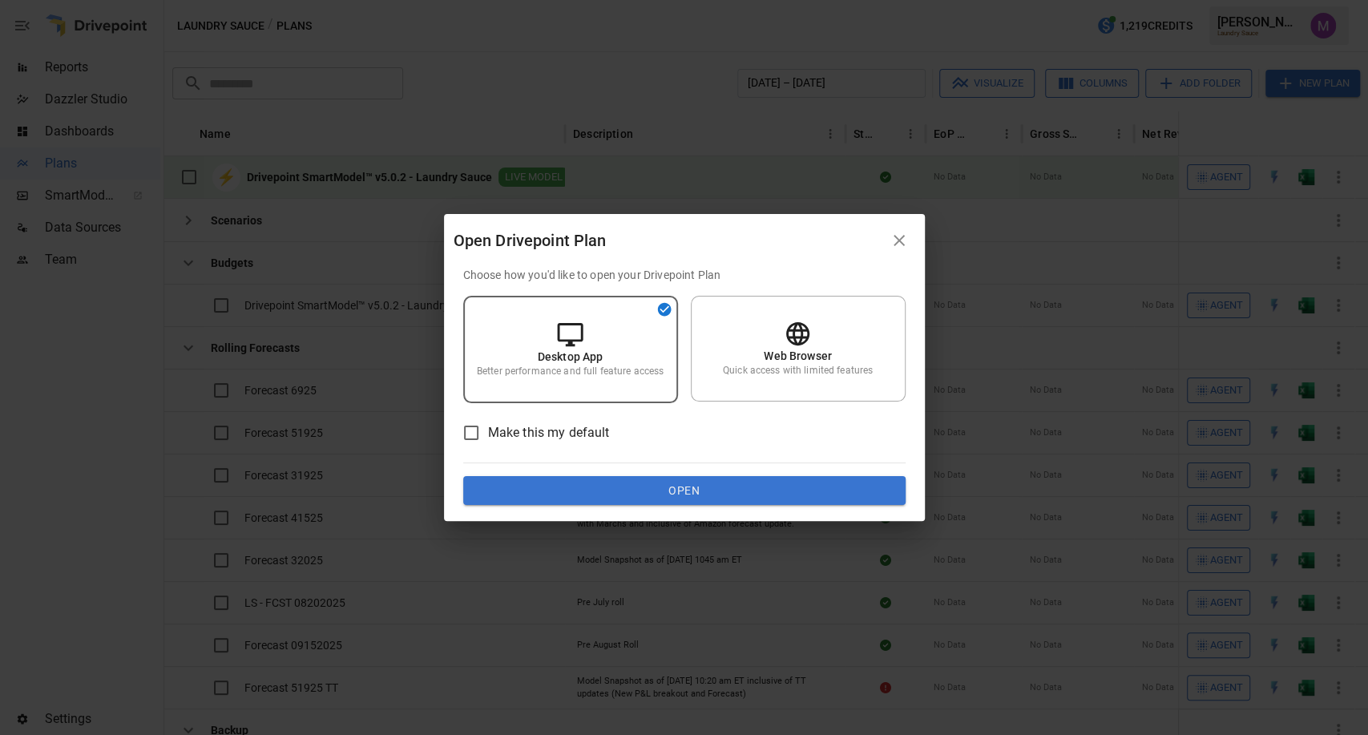  What do you see at coordinates (668, 240) in the screenshot?
I see `div: Open Drivepoint Plan` at bounding box center [668, 240].